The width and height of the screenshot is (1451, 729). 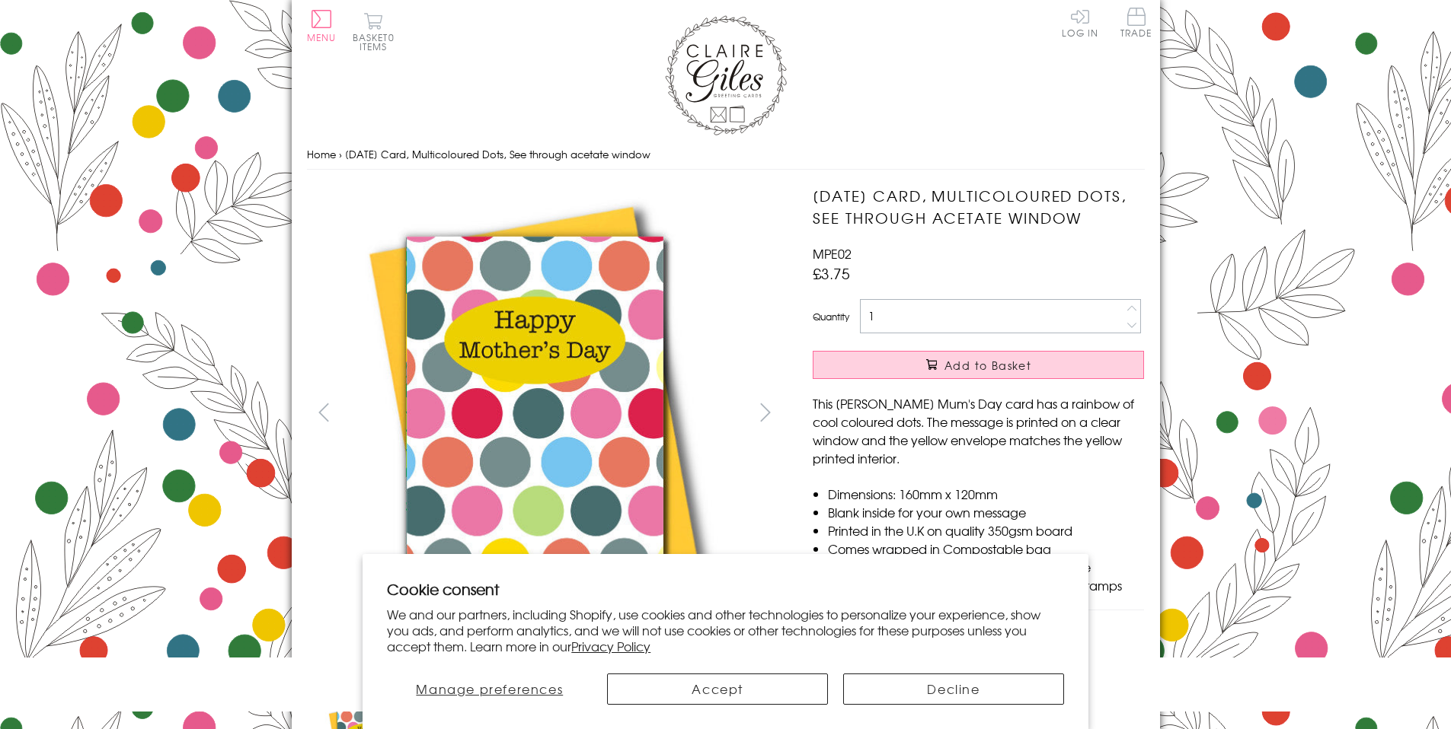 What do you see at coordinates (831, 273) in the screenshot?
I see `span: £3.75` at bounding box center [831, 273].